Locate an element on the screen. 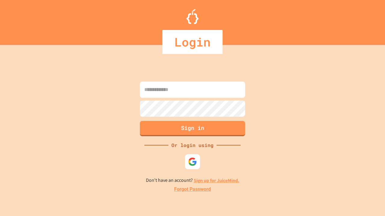 This screenshot has width=385, height=216. p: Don't have an account? is located at coordinates (192, 181).